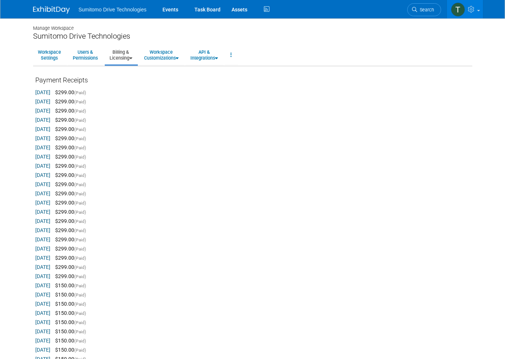 Image resolution: width=505 pixels, height=359 pixels. What do you see at coordinates (51, 10) in the screenshot?
I see `img: ExhibitDay` at bounding box center [51, 10].